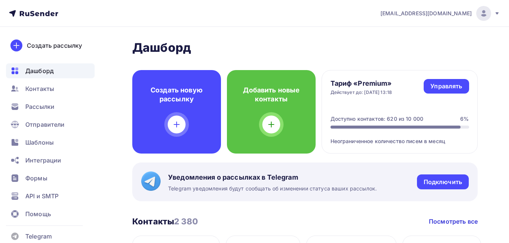 This screenshot has width=509, height=243. Describe the element at coordinates (36, 178) in the screenshot. I see `span: Формы` at that location.